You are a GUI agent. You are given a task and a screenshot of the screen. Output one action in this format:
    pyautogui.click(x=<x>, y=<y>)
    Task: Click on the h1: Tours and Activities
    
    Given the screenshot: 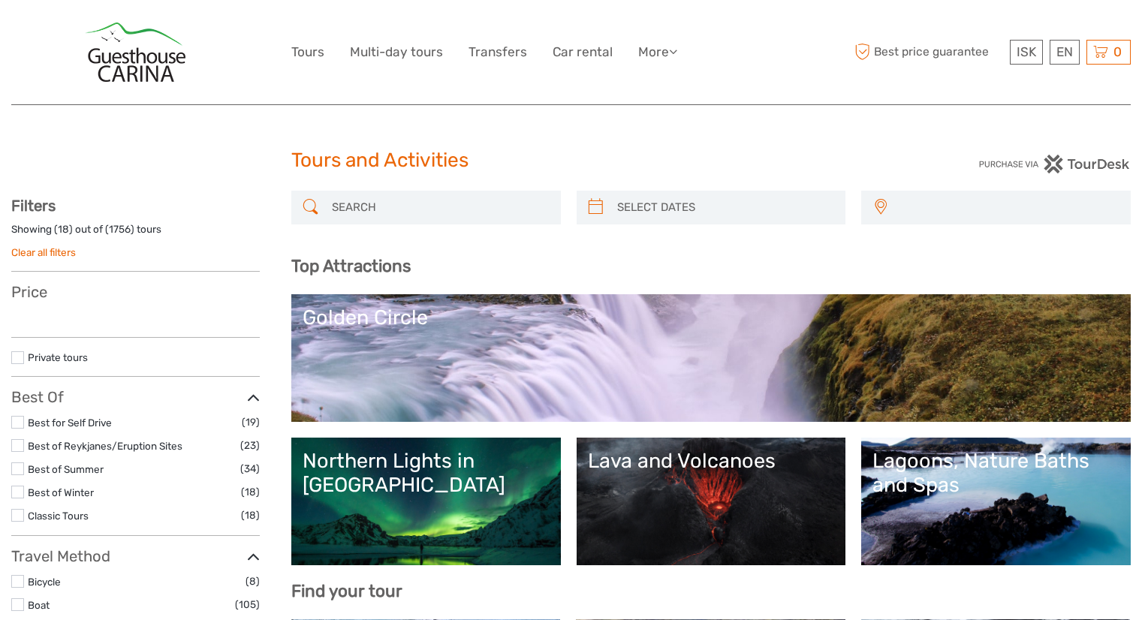 What is the action you would take?
    pyautogui.click(x=571, y=161)
    